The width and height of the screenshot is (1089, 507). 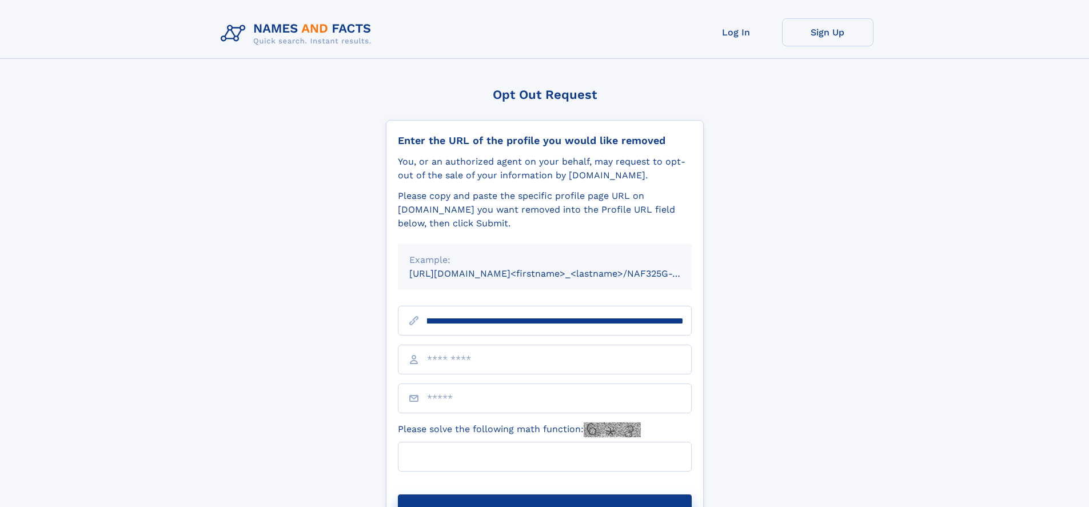 What do you see at coordinates (545, 169) in the screenshot?
I see `div: You, or an authorized agent on your behalf, may request to opt-out of the sale of your informatio...` at bounding box center [545, 169].